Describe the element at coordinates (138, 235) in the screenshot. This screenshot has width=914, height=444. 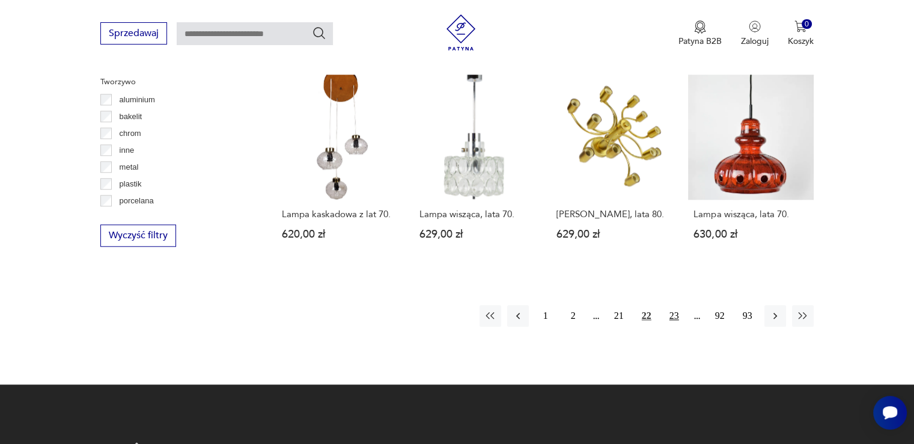
I see `button: Wyczyść filtry` at that location.